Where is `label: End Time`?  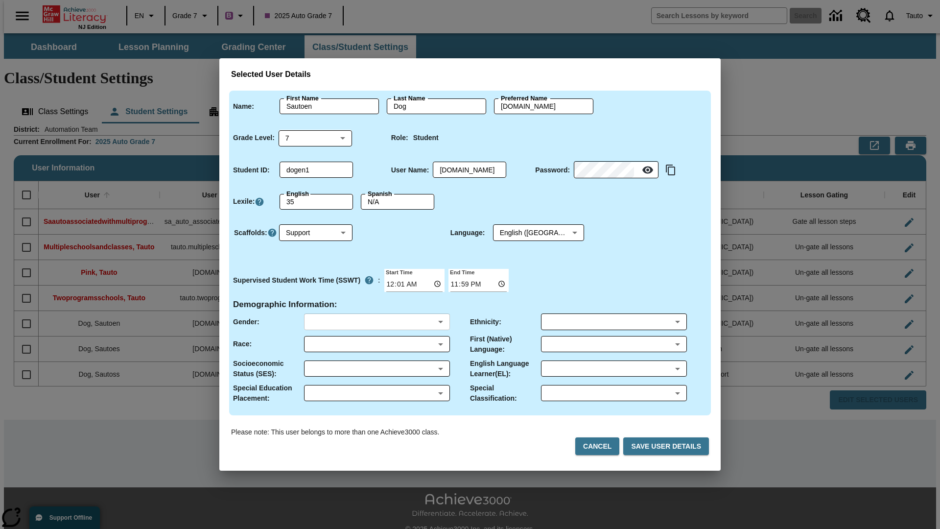 label: End Time is located at coordinates (461, 272).